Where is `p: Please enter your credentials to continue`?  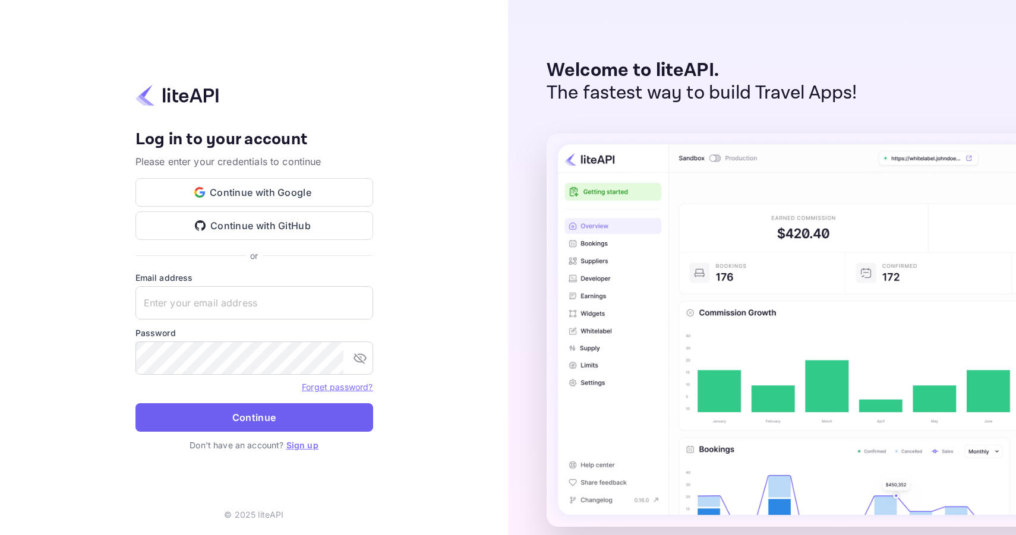 p: Please enter your credentials to continue is located at coordinates (254, 162).